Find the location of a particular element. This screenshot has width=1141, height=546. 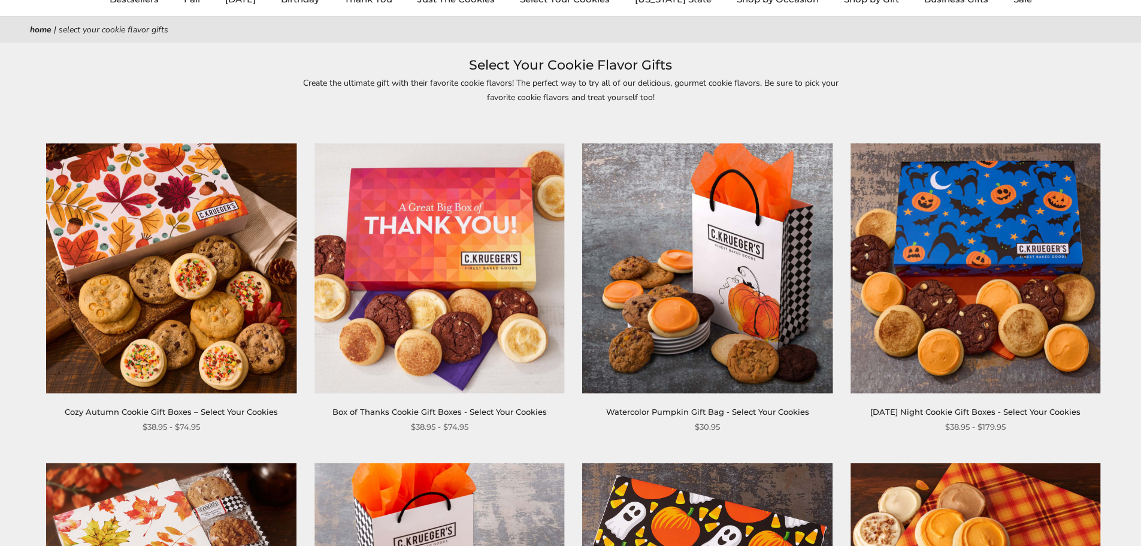

a: Home is located at coordinates (41, 29).